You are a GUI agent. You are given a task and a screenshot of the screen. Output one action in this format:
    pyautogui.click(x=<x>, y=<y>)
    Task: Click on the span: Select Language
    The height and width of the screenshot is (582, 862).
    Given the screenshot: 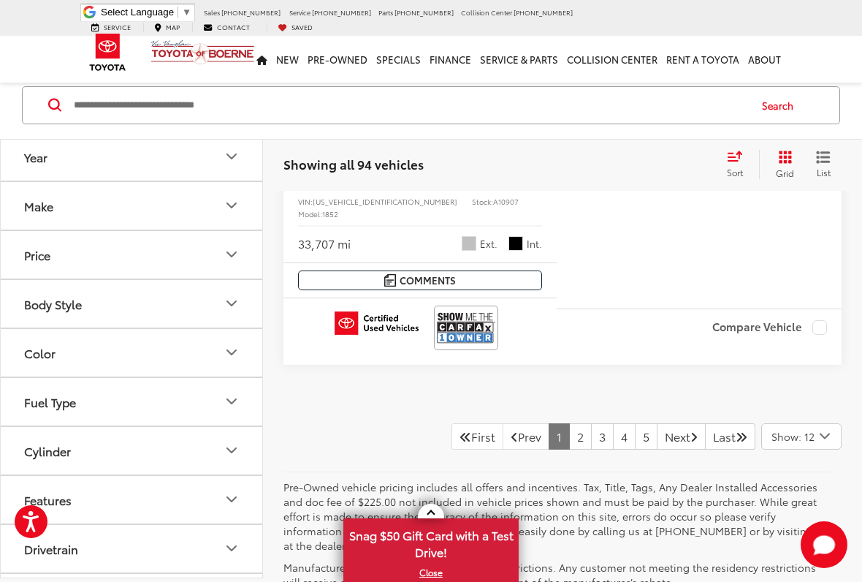 What is the action you would take?
    pyautogui.click(x=137, y=12)
    